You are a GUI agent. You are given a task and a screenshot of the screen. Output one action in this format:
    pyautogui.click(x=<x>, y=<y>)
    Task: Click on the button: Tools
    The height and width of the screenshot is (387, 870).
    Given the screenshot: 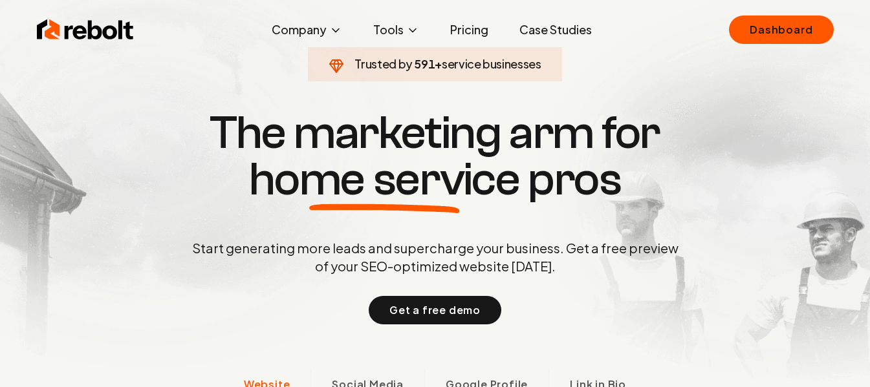 What is the action you would take?
    pyautogui.click(x=396, y=30)
    